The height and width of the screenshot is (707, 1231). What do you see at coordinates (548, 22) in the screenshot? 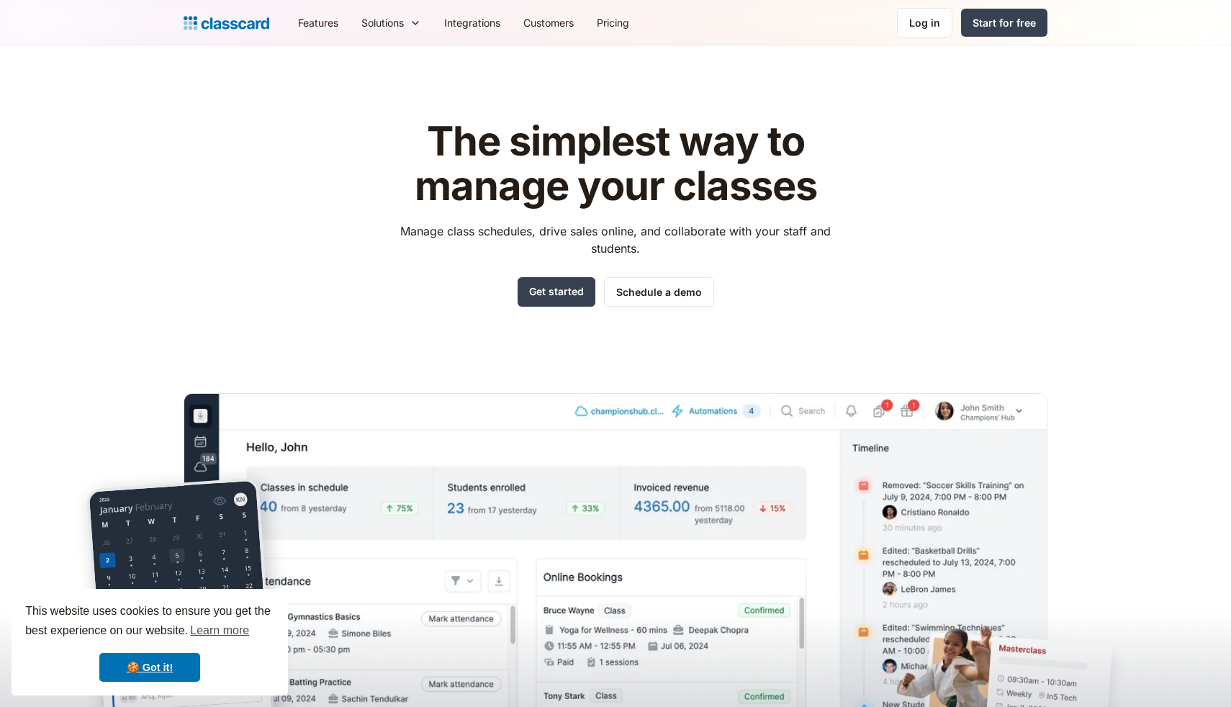
I see `a: Customers` at bounding box center [548, 22].